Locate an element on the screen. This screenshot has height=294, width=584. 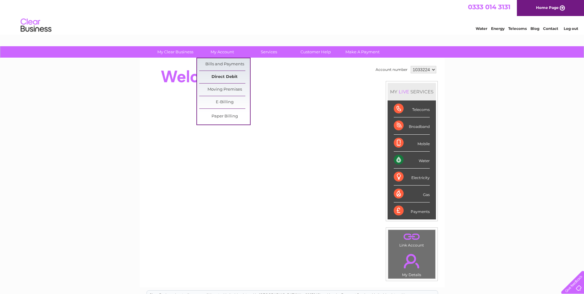
span: 0333 014 3131 is located at coordinates (489, 7).